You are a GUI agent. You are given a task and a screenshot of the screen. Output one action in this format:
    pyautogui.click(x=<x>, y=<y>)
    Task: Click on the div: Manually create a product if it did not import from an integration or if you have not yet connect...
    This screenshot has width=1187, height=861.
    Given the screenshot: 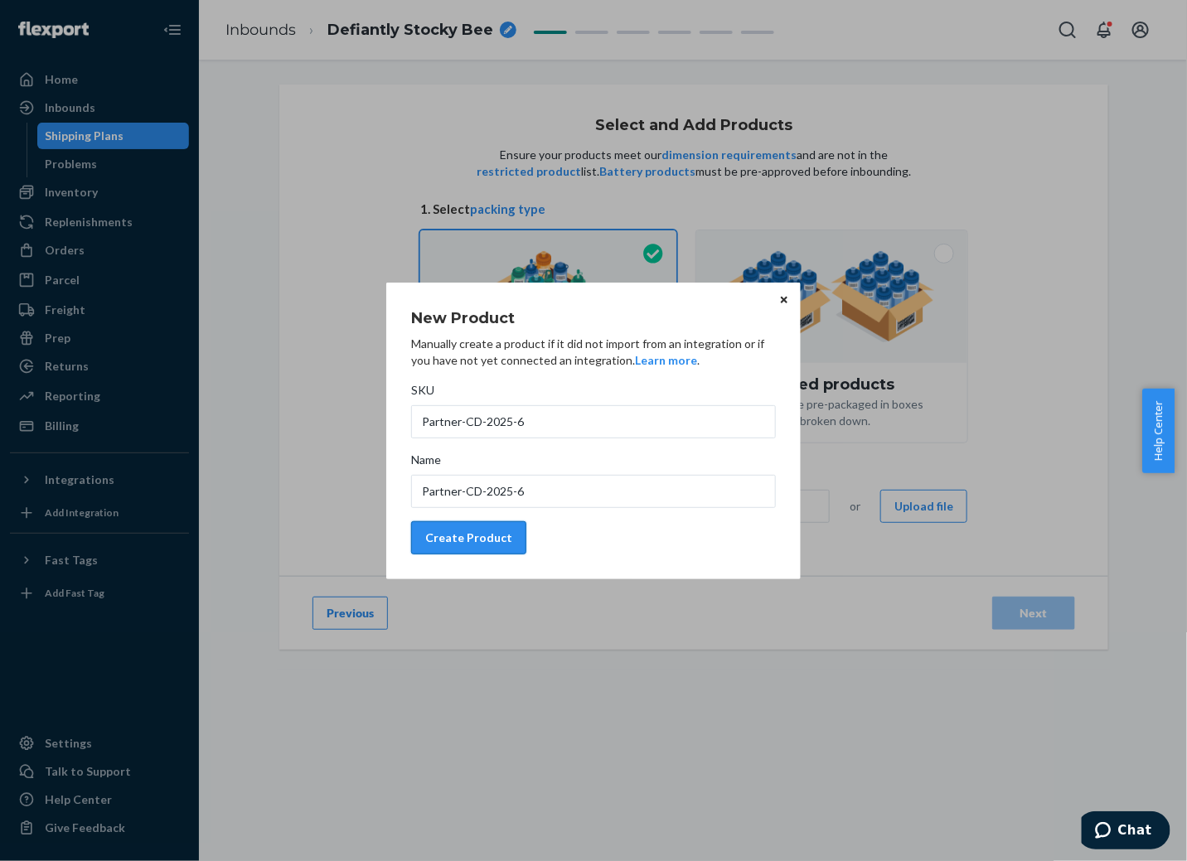 What is the action you would take?
    pyautogui.click(x=594, y=352)
    